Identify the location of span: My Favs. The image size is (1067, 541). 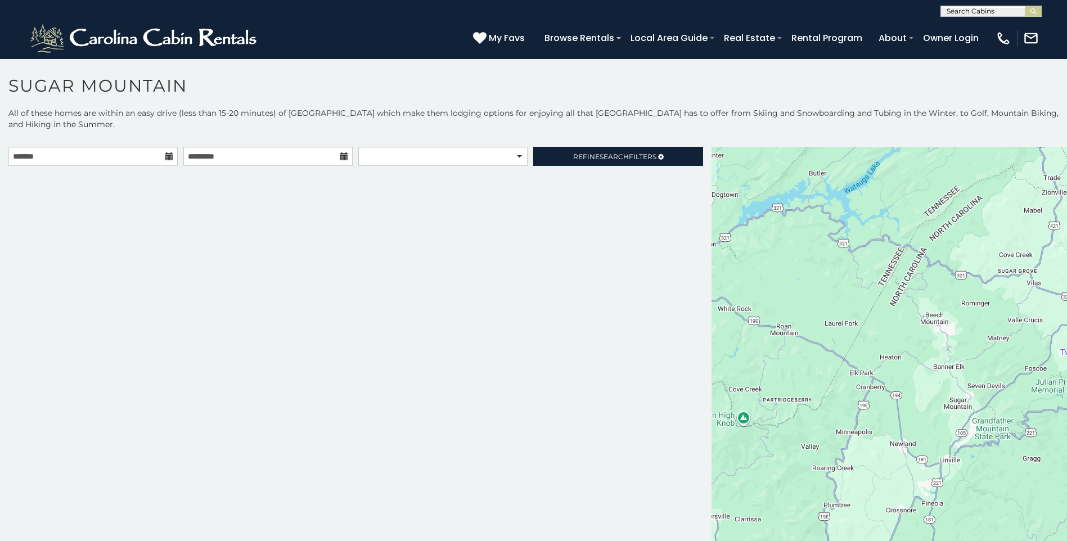
(507, 38).